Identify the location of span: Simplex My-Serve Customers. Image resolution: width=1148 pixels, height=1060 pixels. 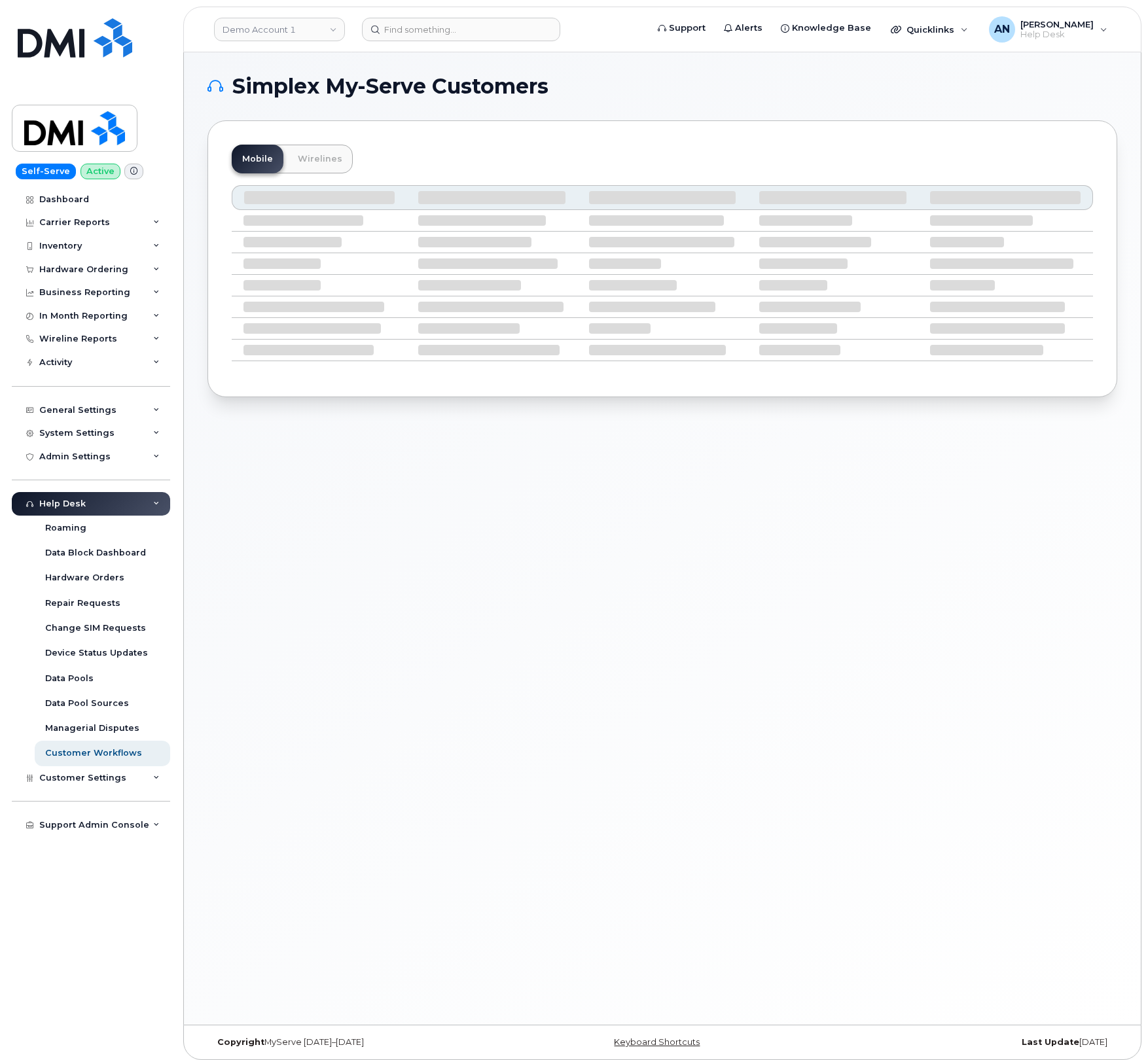
(390, 86).